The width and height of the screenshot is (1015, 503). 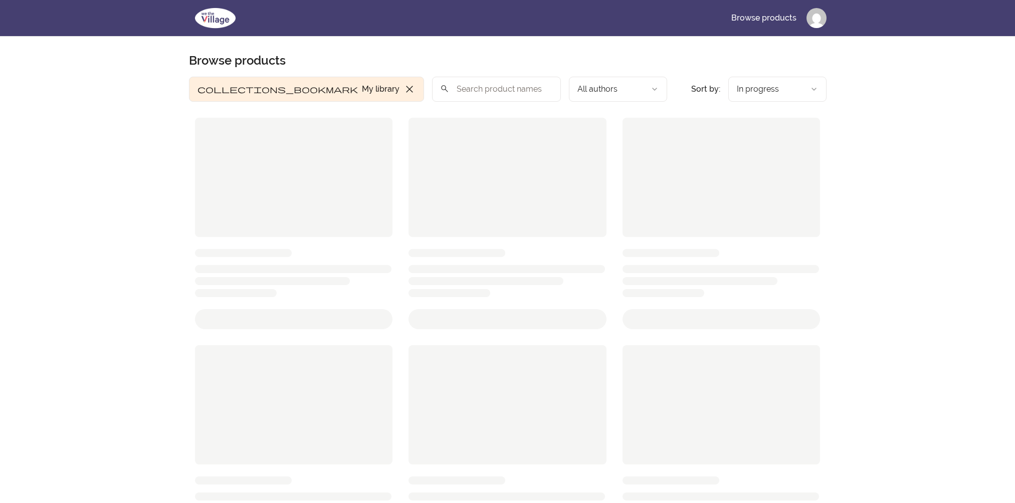 I want to click on span: close, so click(x=409, y=89).